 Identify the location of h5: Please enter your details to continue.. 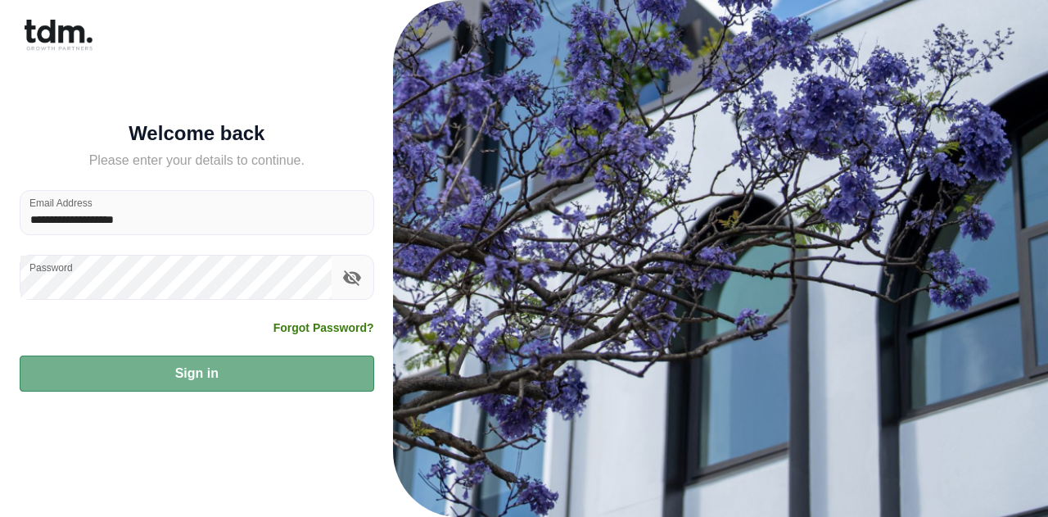
(196, 160).